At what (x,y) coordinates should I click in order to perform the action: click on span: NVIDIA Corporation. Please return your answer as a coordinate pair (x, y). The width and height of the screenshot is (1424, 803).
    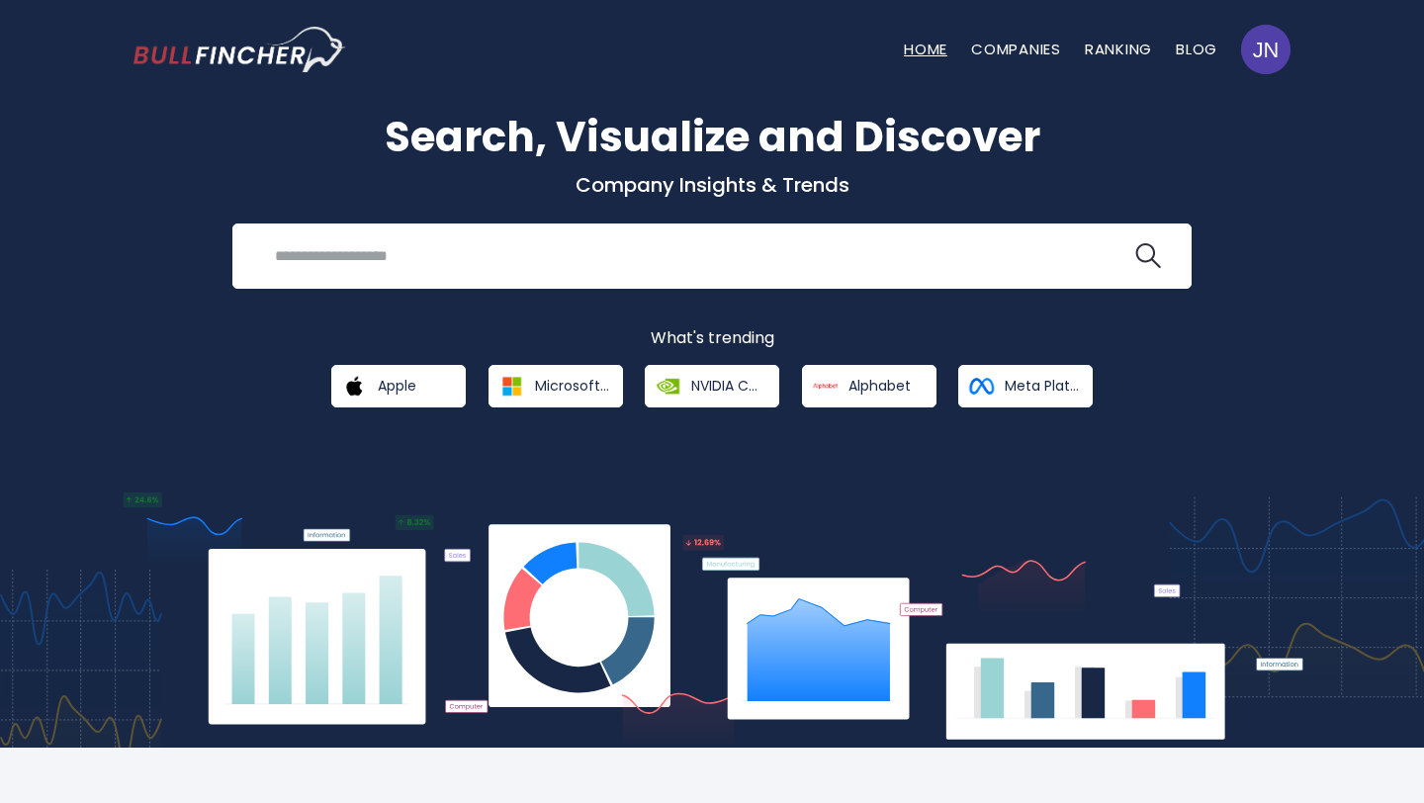
    Looking at the image, I should click on (728, 386).